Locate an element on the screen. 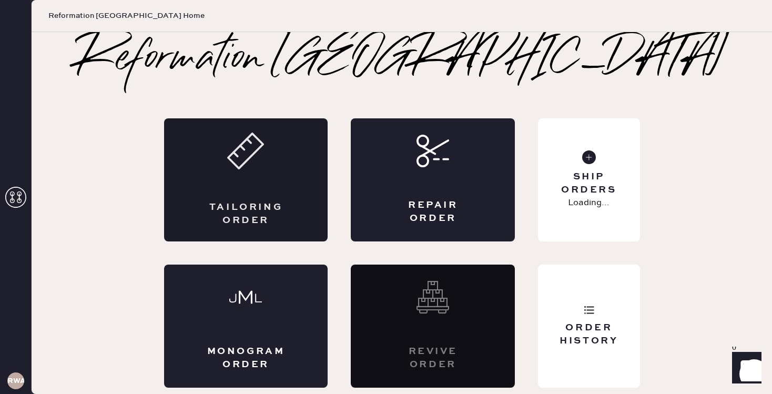 The image size is (772, 394). div: Tailoring Order is located at coordinates (246, 214).